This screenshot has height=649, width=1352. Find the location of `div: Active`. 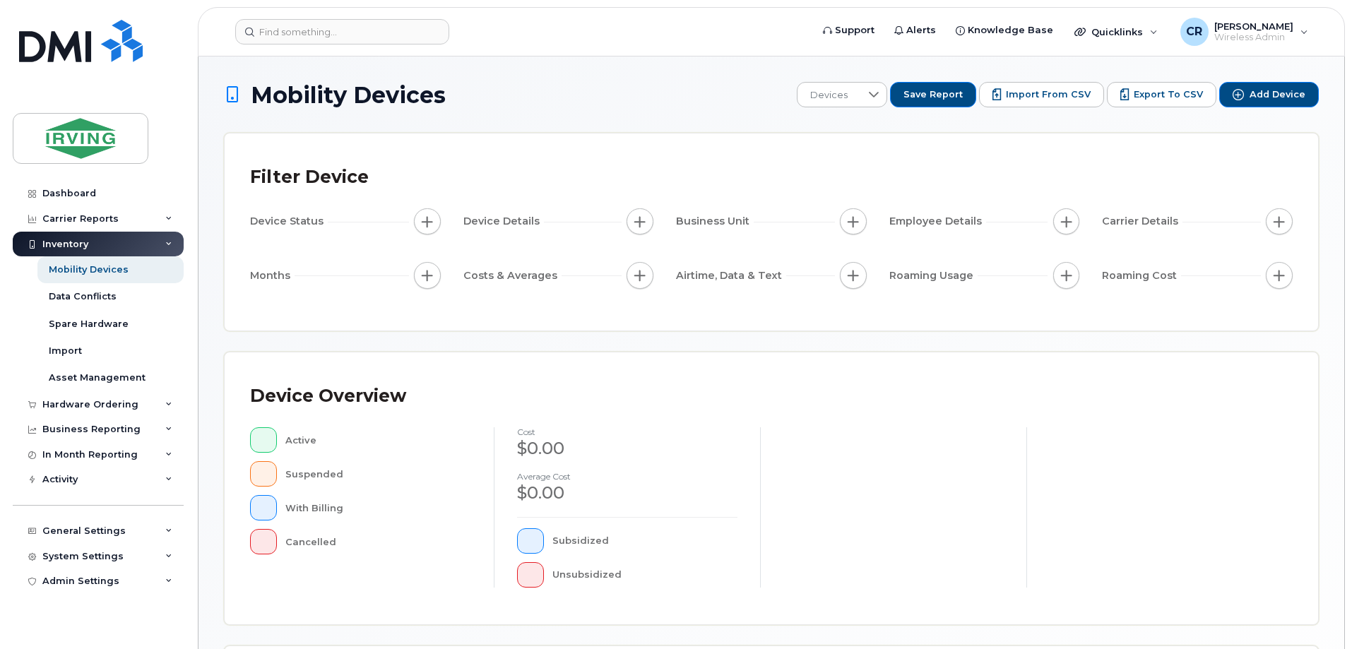

div: Active is located at coordinates (379, 440).